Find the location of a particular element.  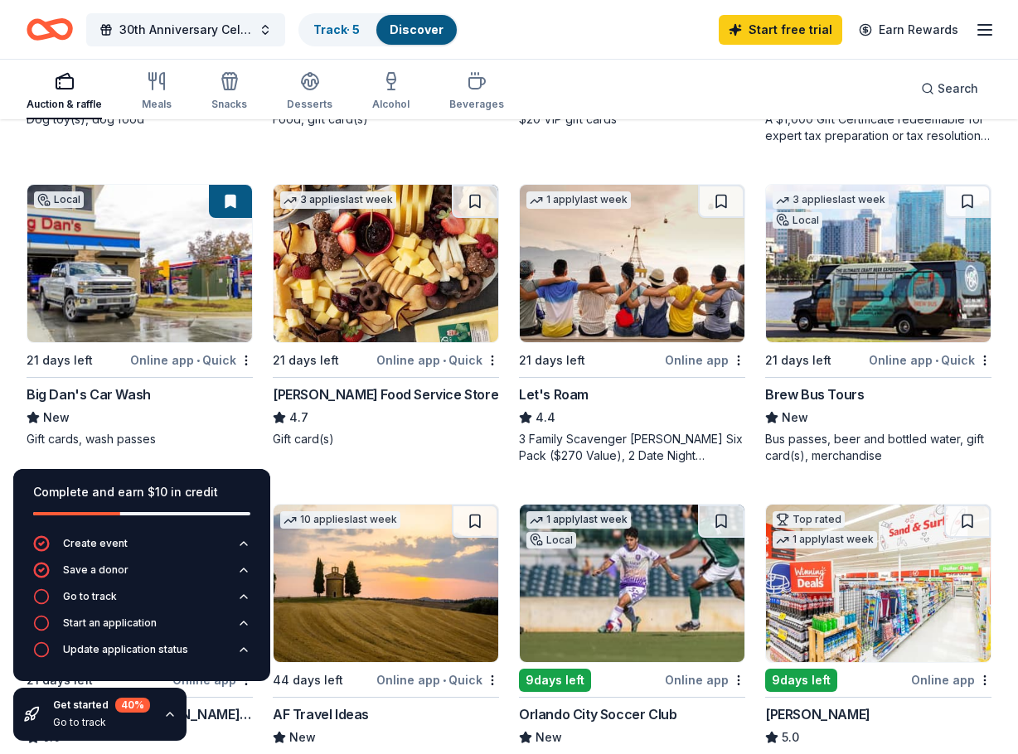

div: Complete and earn $10 in credit is located at coordinates (142, 492).